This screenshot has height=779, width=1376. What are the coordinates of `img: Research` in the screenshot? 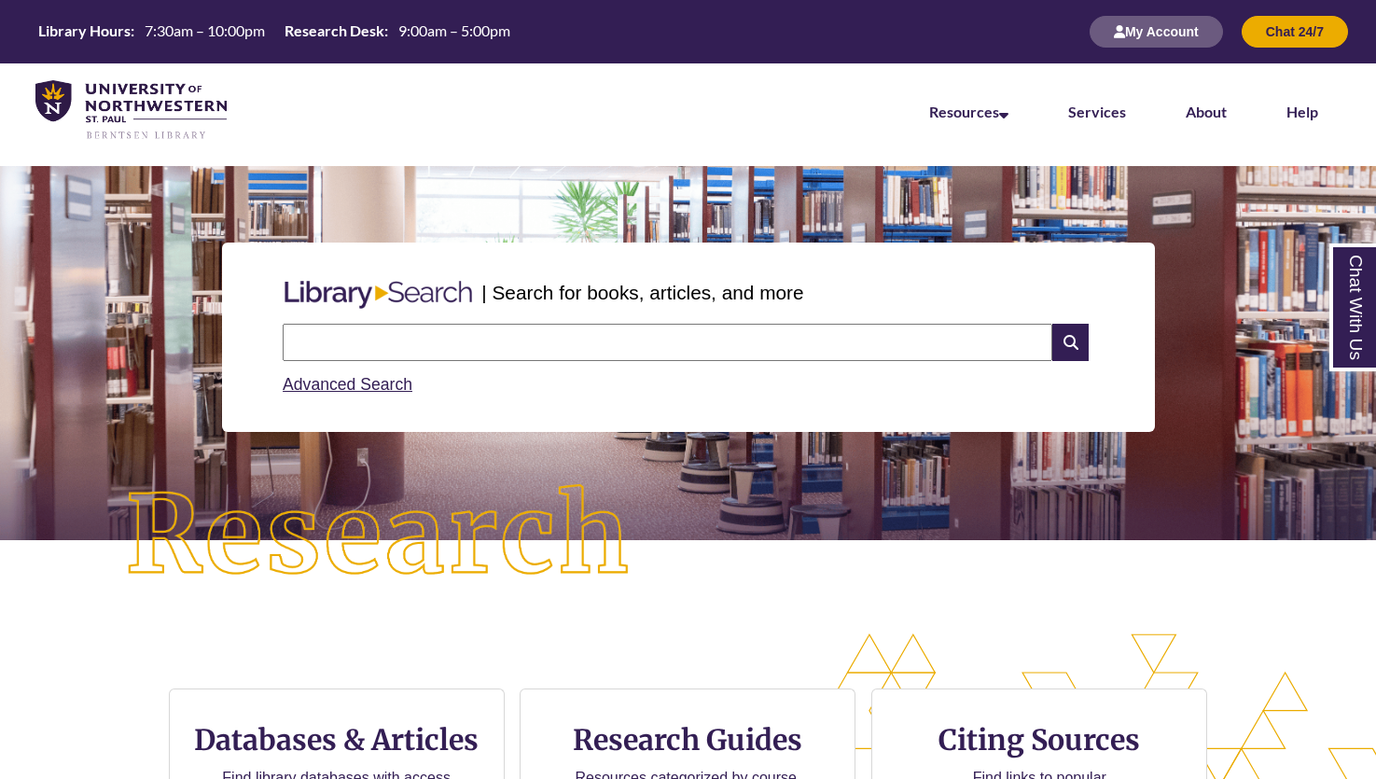 It's located at (379, 535).